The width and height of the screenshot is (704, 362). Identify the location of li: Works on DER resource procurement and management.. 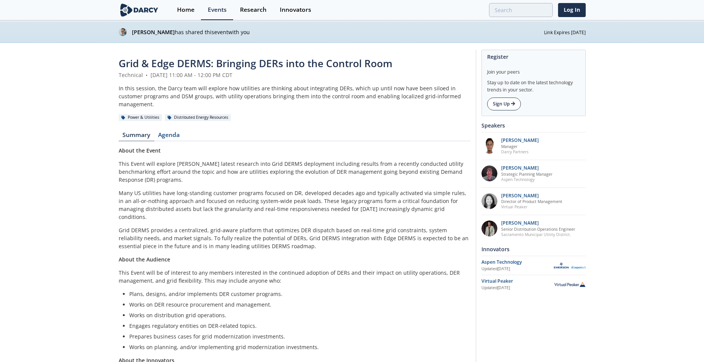
(297, 304).